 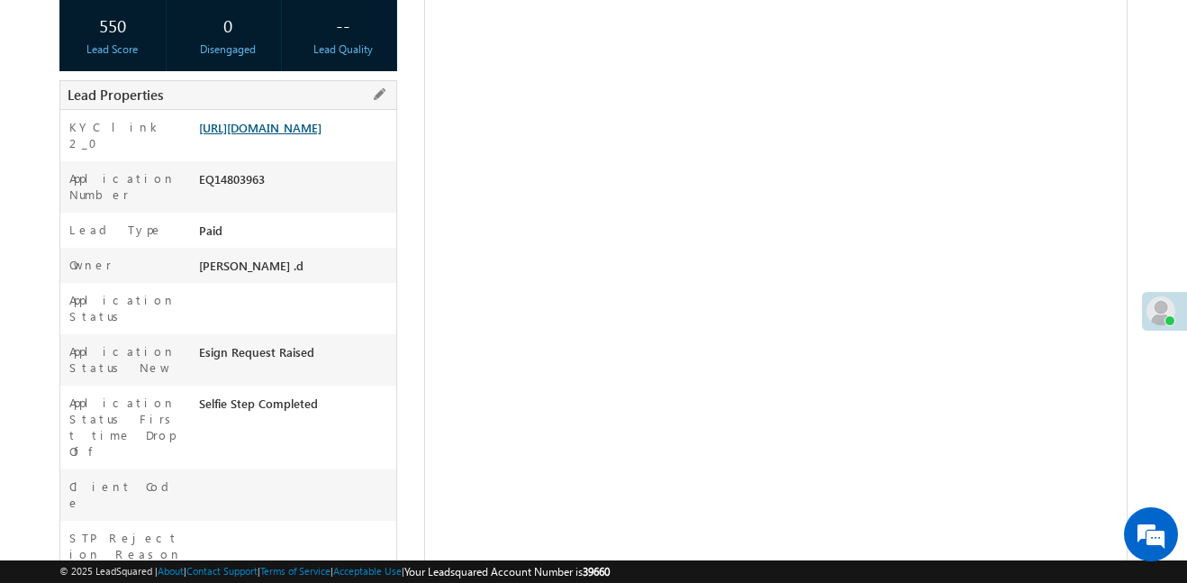 I want to click on div: 0, so click(x=228, y=24).